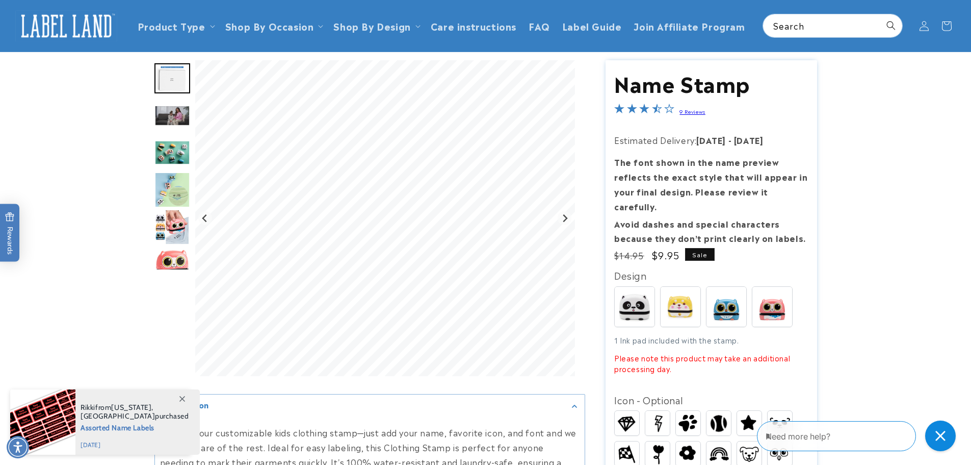 Image resolution: width=971 pixels, height=465 pixels. Describe the element at coordinates (658, 422) in the screenshot. I see `img: Lightning` at that location.